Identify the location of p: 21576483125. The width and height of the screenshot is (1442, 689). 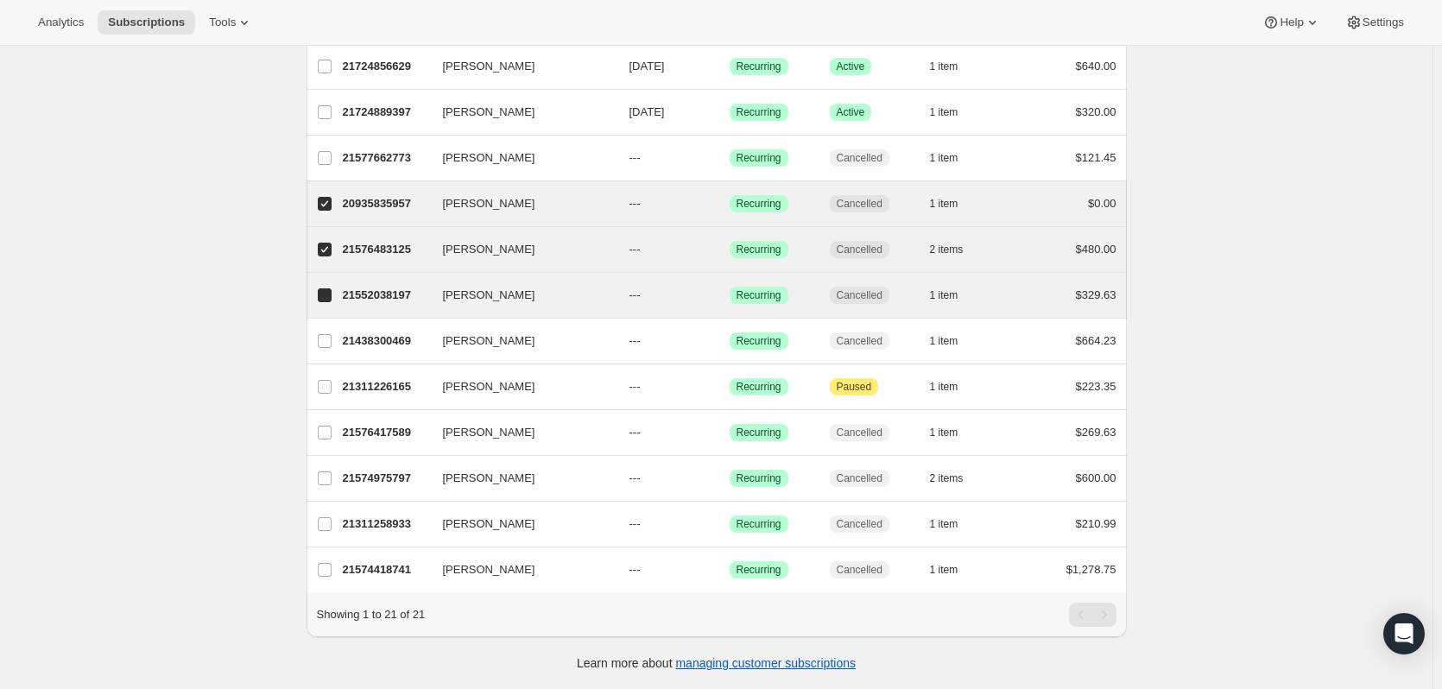
(386, 250).